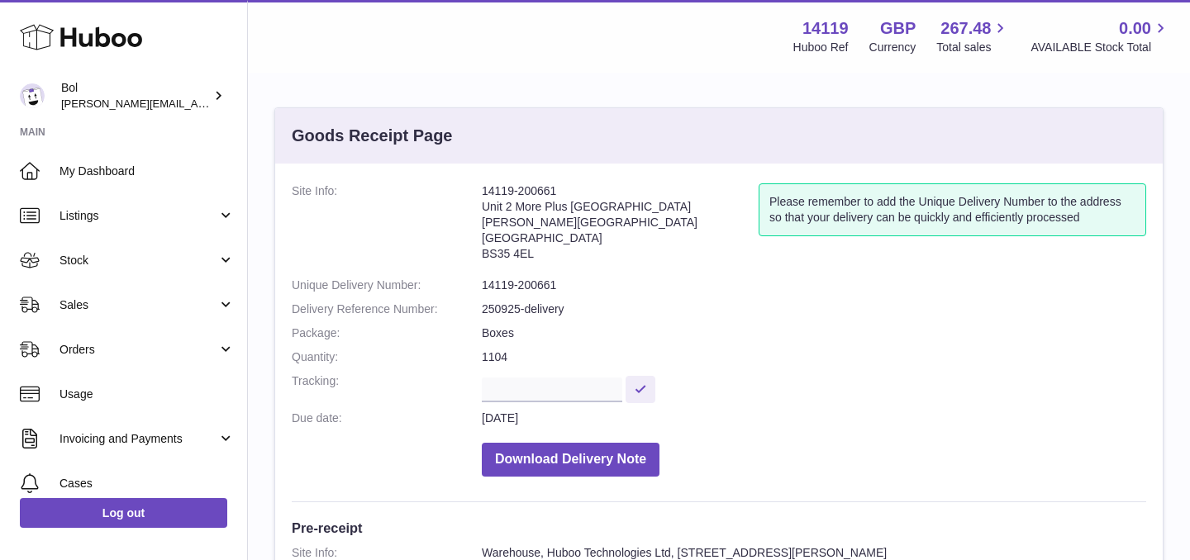  I want to click on a: Log out, so click(123, 513).